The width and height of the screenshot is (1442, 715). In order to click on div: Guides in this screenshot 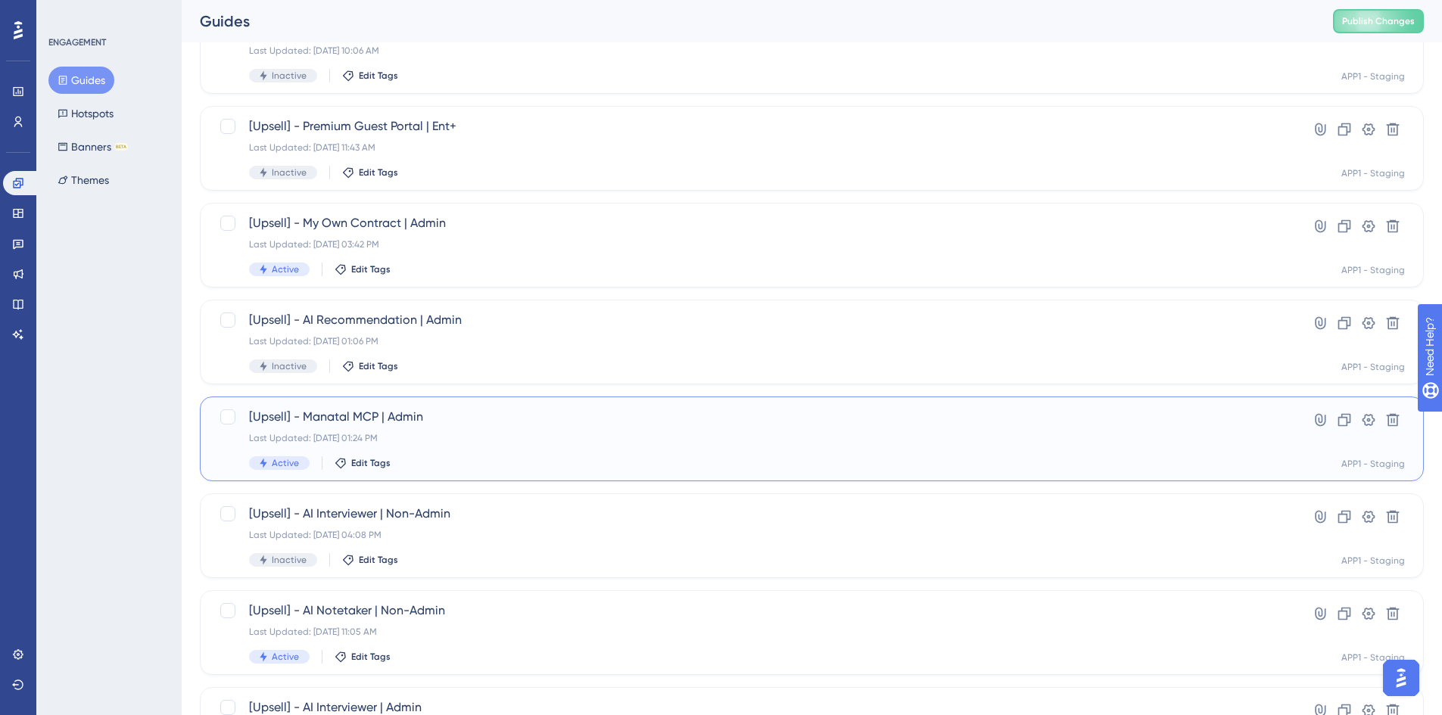, I will do `click(747, 21)`.